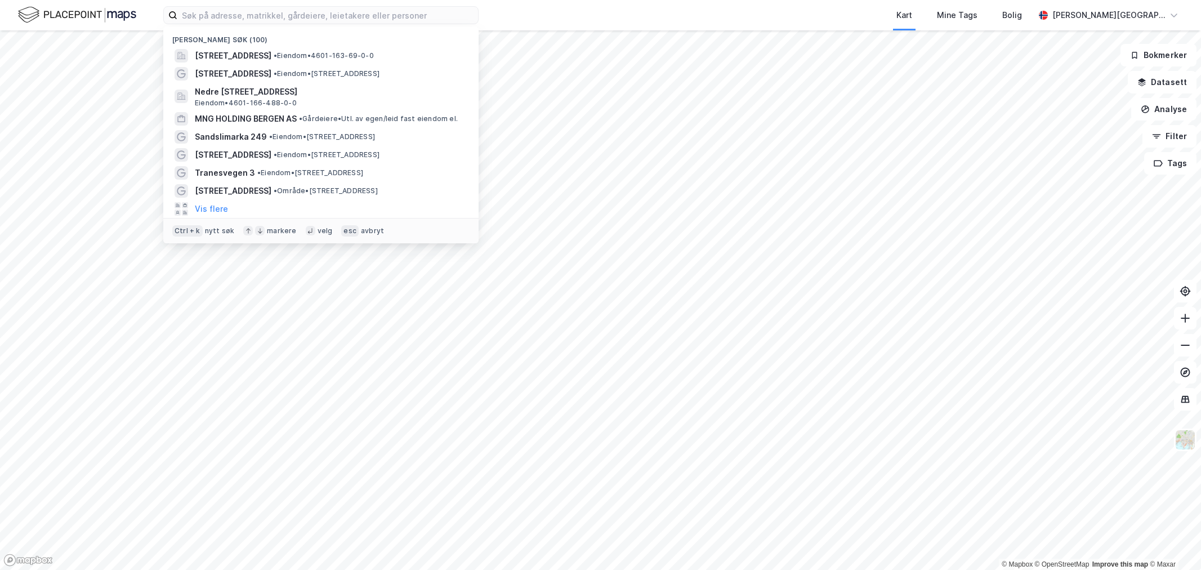 This screenshot has width=1201, height=570. What do you see at coordinates (245, 103) in the screenshot?
I see `span: Eiendom • 4601-166-488-0-0` at bounding box center [245, 103].